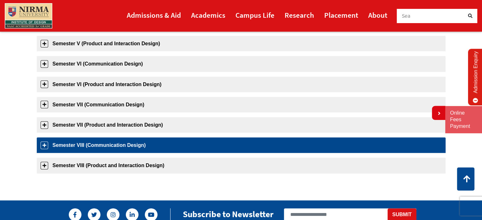 The height and width of the screenshot is (220, 482). I want to click on a: Semester VI (Product and Interaction Design), so click(241, 84).